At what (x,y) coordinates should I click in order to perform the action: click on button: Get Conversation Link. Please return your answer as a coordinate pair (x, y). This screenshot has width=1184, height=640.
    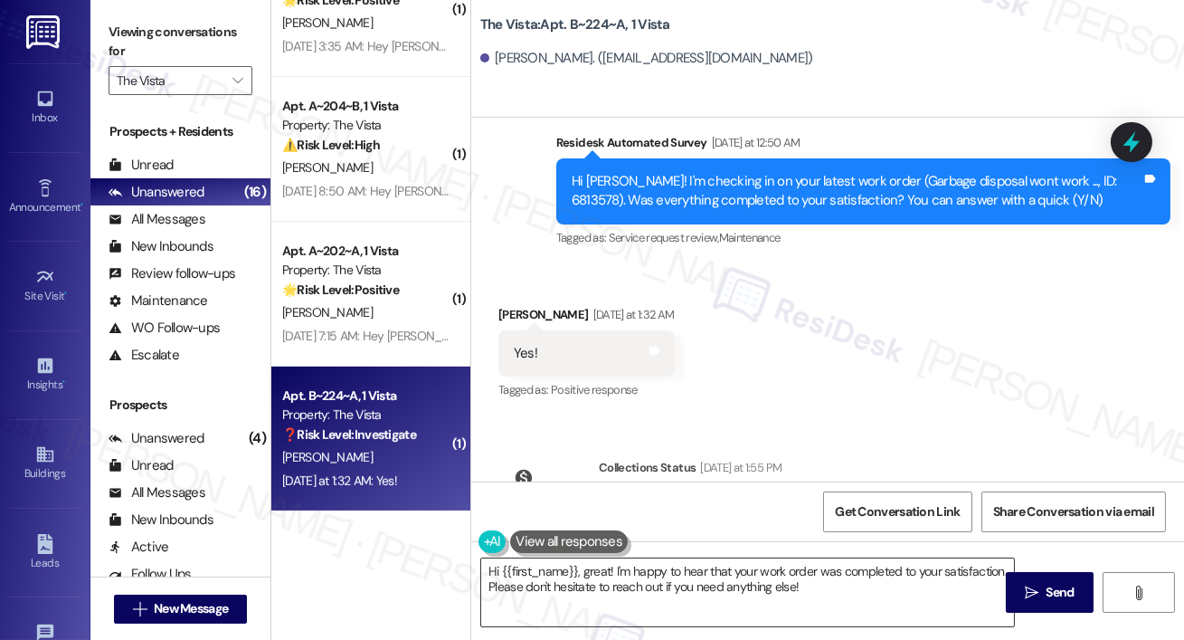
    Looking at the image, I should click on (898, 511).